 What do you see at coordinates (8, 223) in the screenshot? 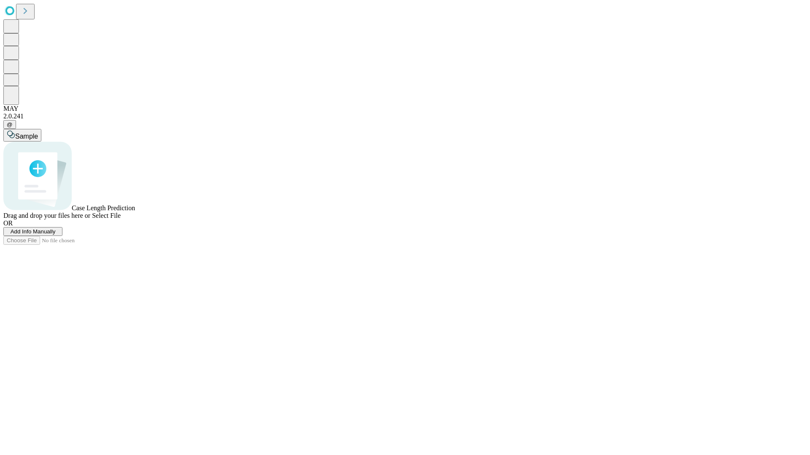
I see `span: OR` at bounding box center [8, 223].